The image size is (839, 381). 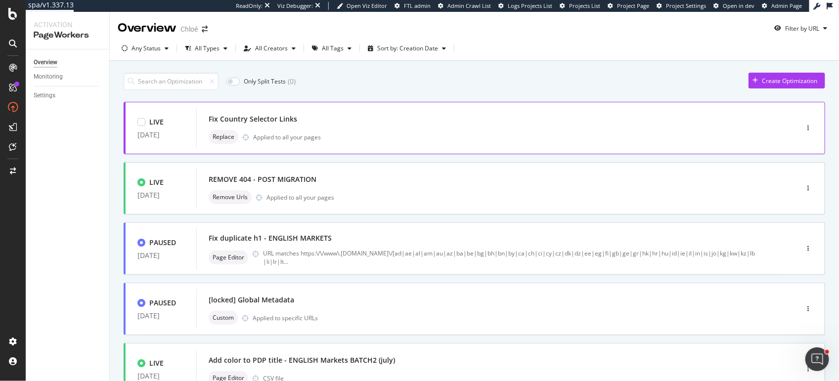 What do you see at coordinates (67, 25) in the screenshot?
I see `div: Activation` at bounding box center [67, 25].